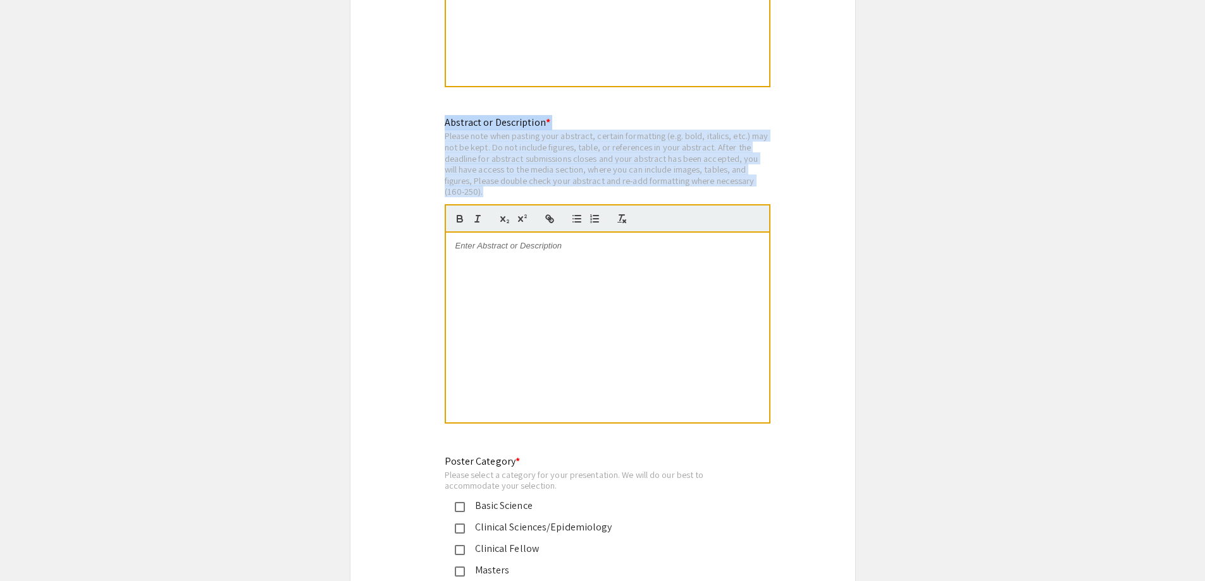 This screenshot has width=1205, height=581. What do you see at coordinates (483, 461) in the screenshot?
I see `mat-label: Poster Category` at bounding box center [483, 461].